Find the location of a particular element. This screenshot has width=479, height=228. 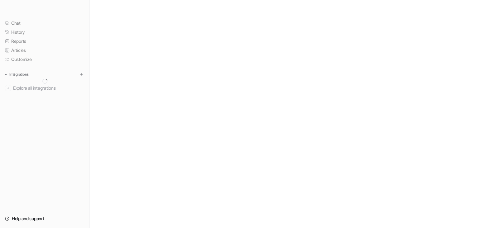

img: expand menu is located at coordinates (6, 74).